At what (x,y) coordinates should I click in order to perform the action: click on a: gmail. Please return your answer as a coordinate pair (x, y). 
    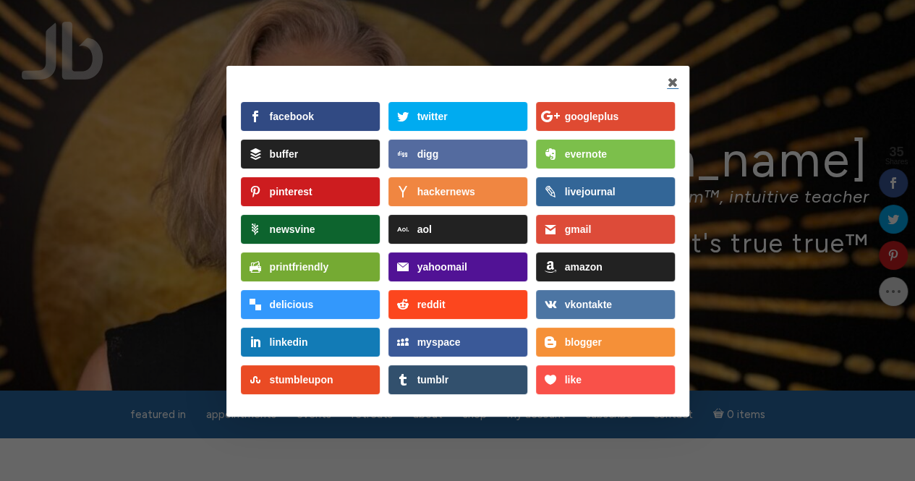
    Looking at the image, I should click on (606, 229).